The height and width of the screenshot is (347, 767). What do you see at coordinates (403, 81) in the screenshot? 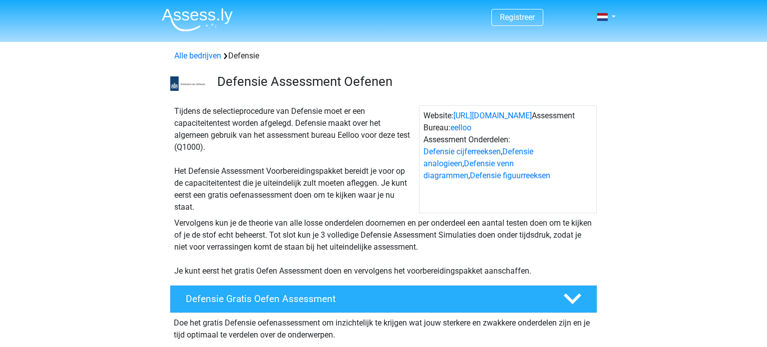
I see `h3: Defensie Assessment Oefenen` at bounding box center [403, 81].